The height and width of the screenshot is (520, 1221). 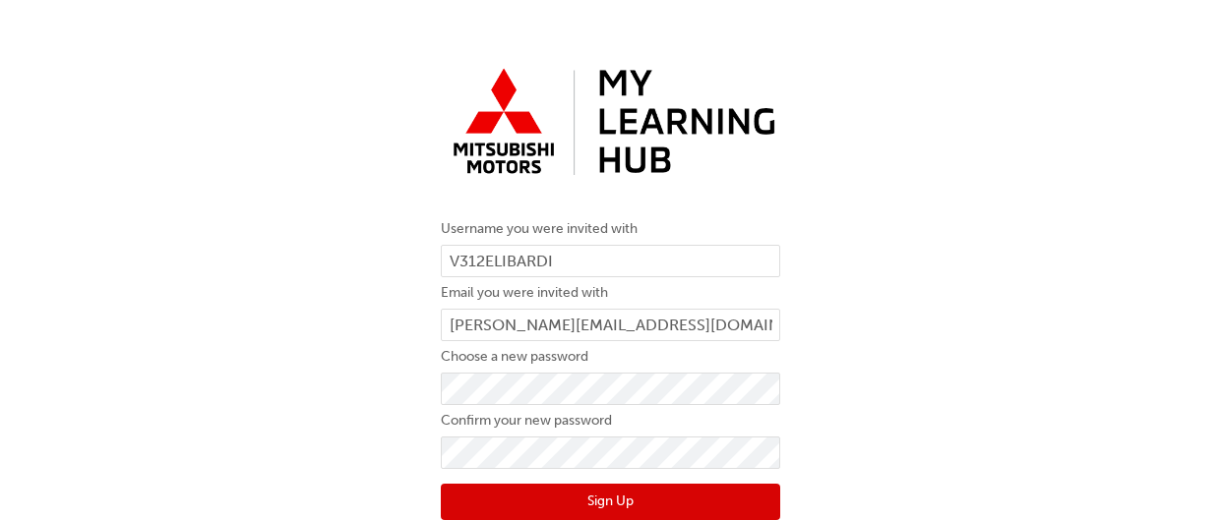 What do you see at coordinates (610, 123) in the screenshot?
I see `img: mmal` at bounding box center [610, 123].